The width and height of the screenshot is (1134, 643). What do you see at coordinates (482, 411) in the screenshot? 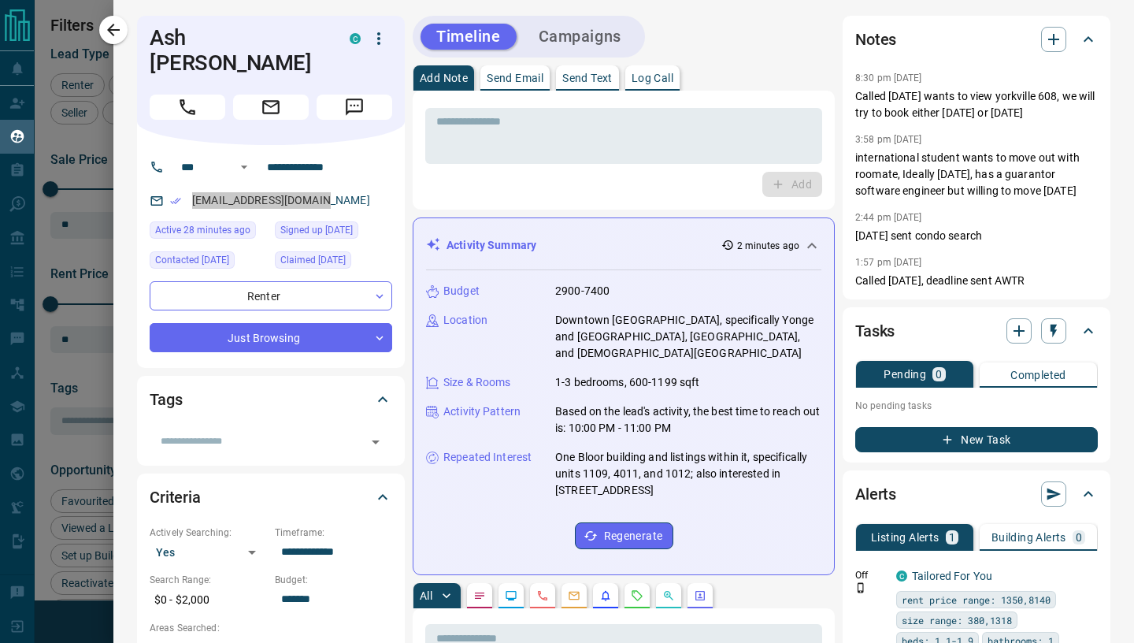
I see `p: Activity Pattern` at bounding box center [482, 411].